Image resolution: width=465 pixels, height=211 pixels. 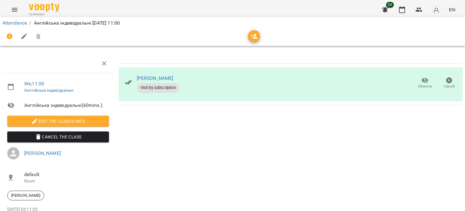 What do you see at coordinates (452, 9) in the screenshot?
I see `button: EN` at bounding box center [452, 9].